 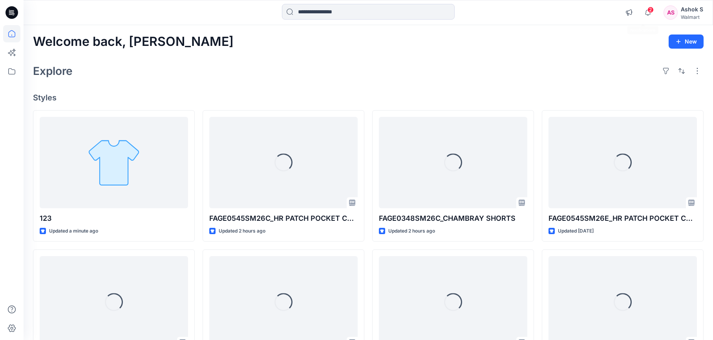 What do you see at coordinates (284, 219) in the screenshot?
I see `p: FAGE0545SM26C_HR PATCH POCKET CROPPED WIDE LEG` at bounding box center [284, 219].